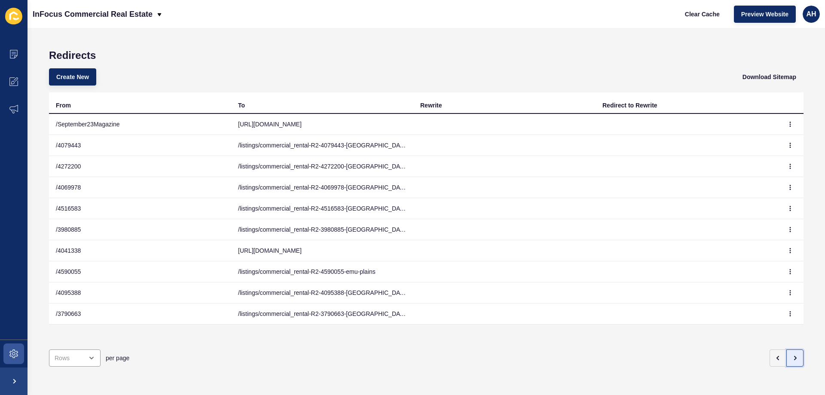 This screenshot has height=395, width=825. Describe the element at coordinates (765, 14) in the screenshot. I see `button: Preview Website` at that location.